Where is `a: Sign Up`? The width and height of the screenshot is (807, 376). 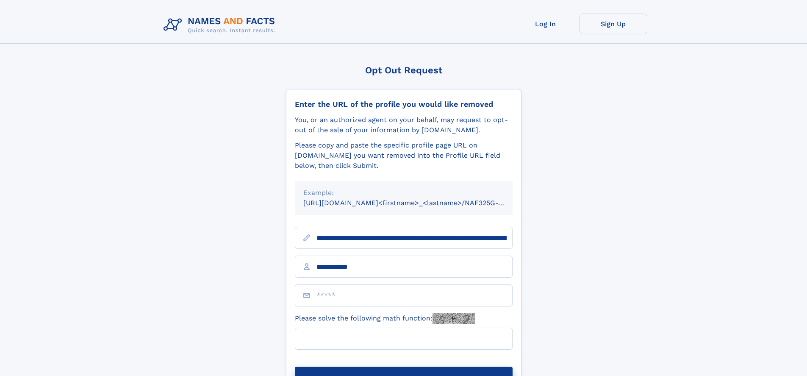 a: Sign Up is located at coordinates (613, 24).